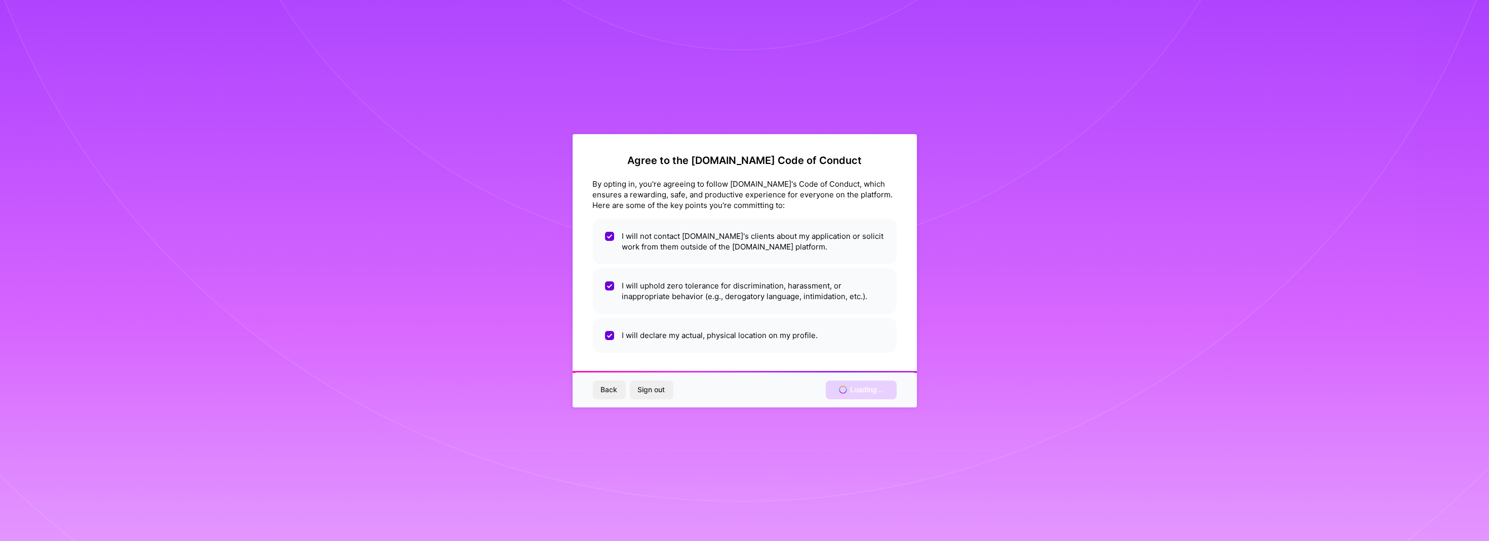 This screenshot has width=1489, height=541. I want to click on span: Sign out, so click(652, 390).